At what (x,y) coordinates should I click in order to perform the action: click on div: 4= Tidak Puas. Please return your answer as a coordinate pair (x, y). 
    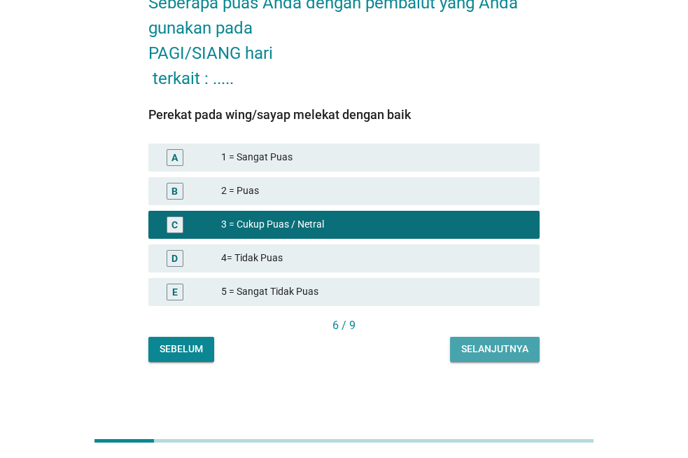
    Looking at the image, I should click on (374, 258).